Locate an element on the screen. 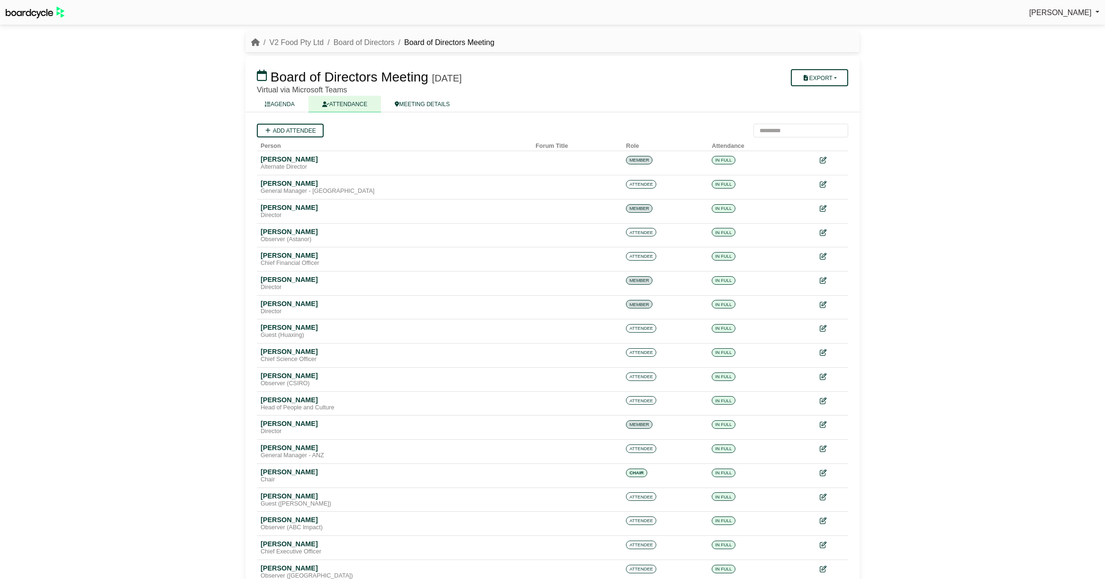  li: Board of Directors Meeting is located at coordinates (444, 43).